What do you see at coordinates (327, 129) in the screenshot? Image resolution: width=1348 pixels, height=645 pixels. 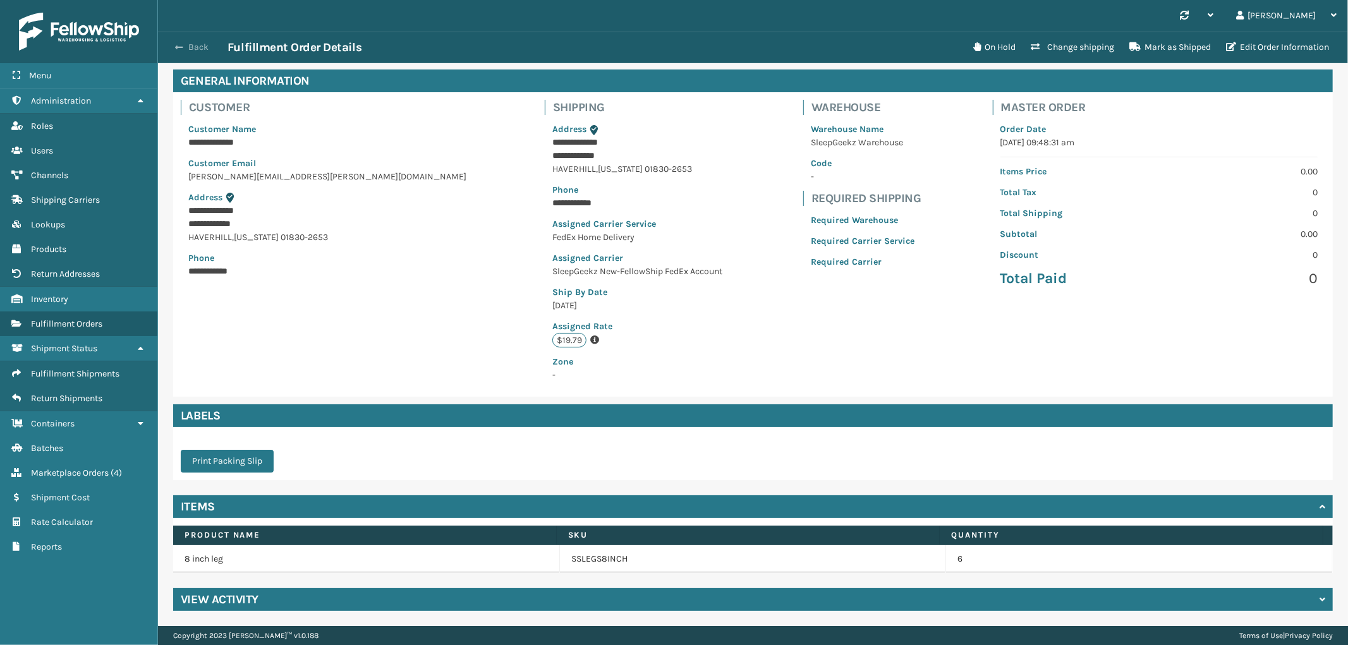 I see `p: Customer Name` at bounding box center [327, 129].